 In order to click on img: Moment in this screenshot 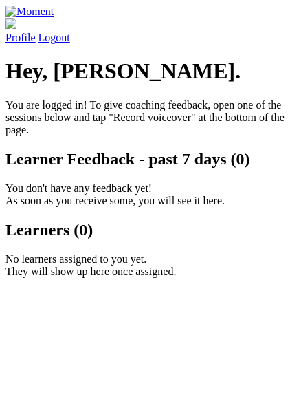, I will do `click(30, 12)`.